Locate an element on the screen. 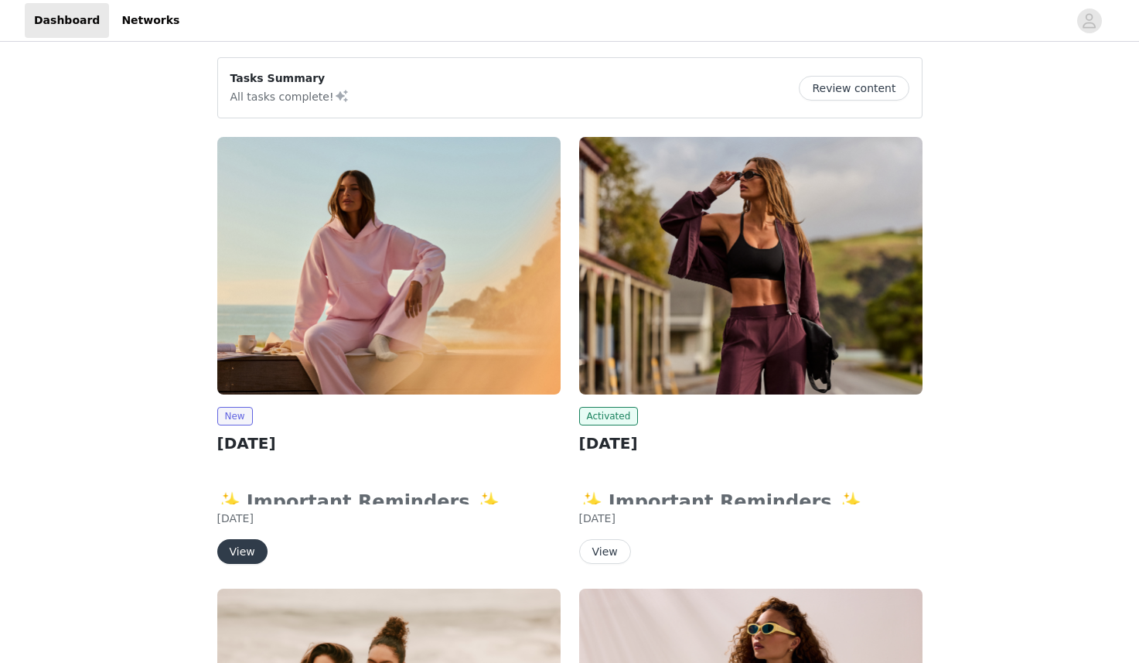 The width and height of the screenshot is (1139, 663). div: avatar is located at coordinates (1088, 21).